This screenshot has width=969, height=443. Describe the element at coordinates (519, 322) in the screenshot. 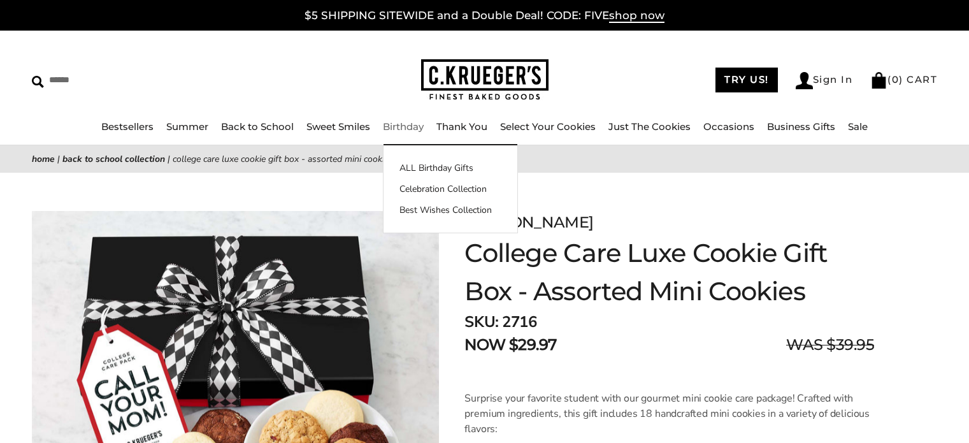

I see `span: 2716` at that location.